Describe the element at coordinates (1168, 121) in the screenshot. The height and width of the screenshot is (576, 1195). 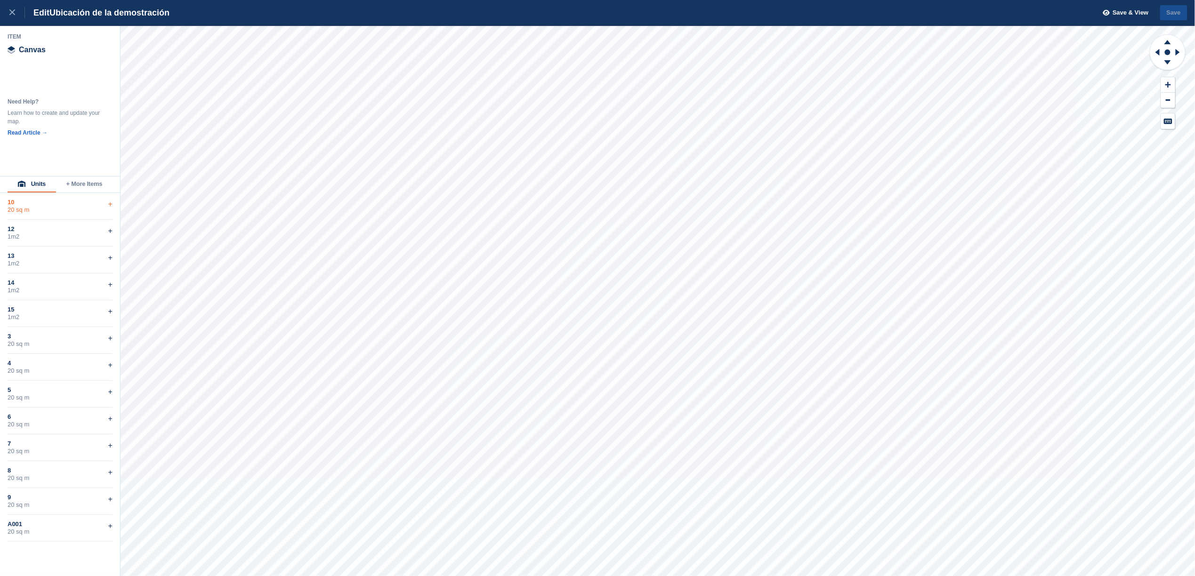
I see `button: Keyboard Shortcuts` at that location.